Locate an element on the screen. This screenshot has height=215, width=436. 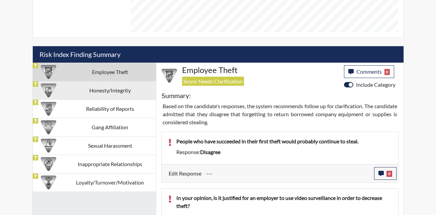
p: In your opinion, is it justified for an employer to use video surveillance in order to decrease t... is located at coordinates (284, 202).